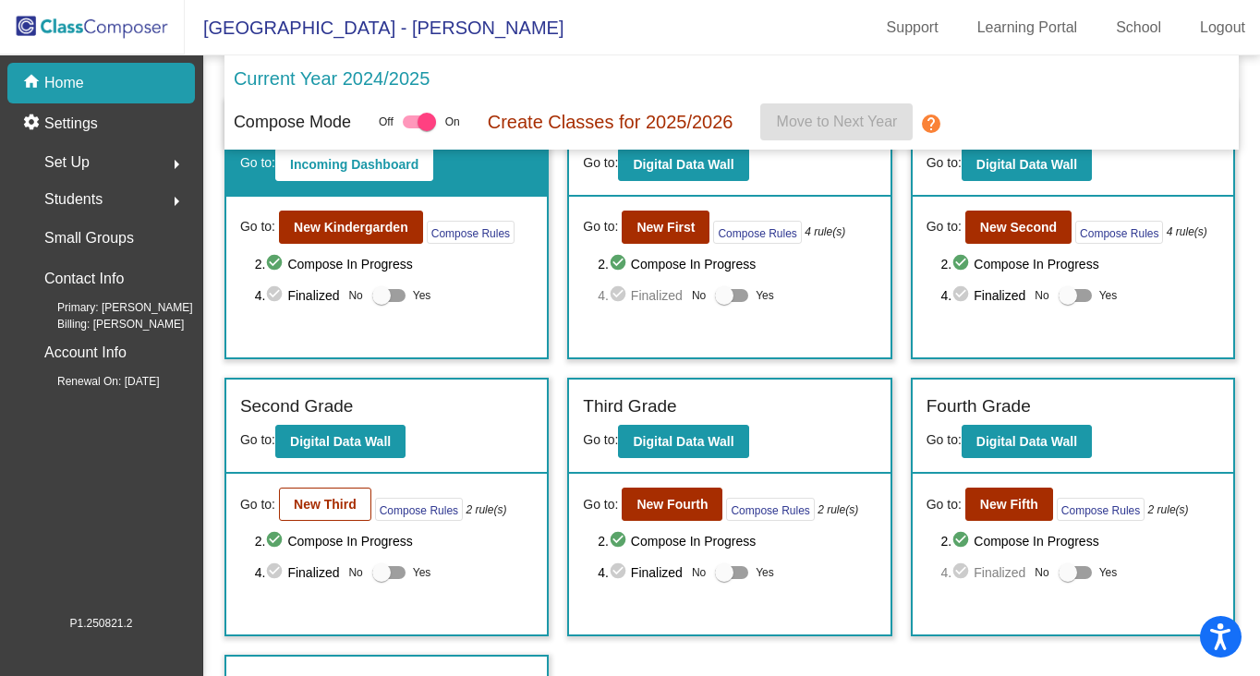 This screenshot has width=1260, height=676. Describe the element at coordinates (1222, 28) in the screenshot. I see `a: Logout` at that location.